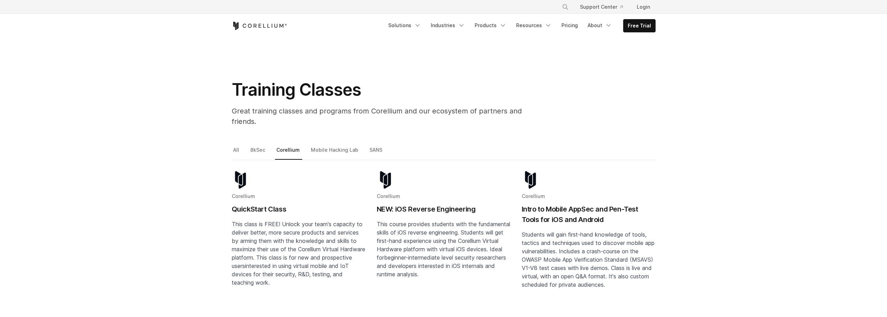 The height and width of the screenshot is (317, 887). Describe the element at coordinates (259, 26) in the screenshot. I see `a: Corellium Home` at that location.